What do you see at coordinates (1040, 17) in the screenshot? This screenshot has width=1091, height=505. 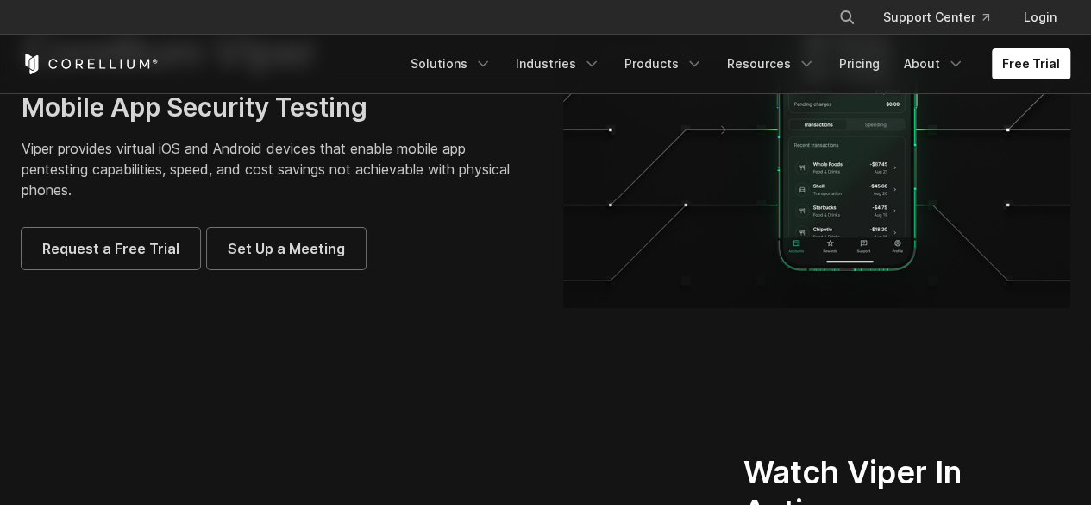 I see `a: Login` at bounding box center [1040, 17].